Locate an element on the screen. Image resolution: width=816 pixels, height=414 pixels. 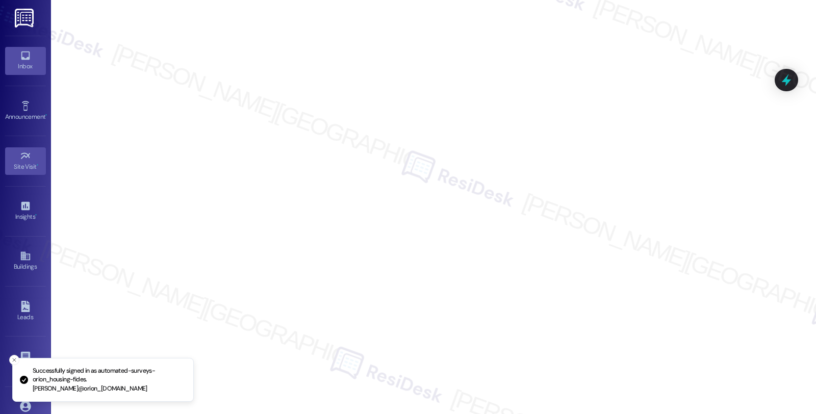
a: Insights • is located at coordinates (25, 211).